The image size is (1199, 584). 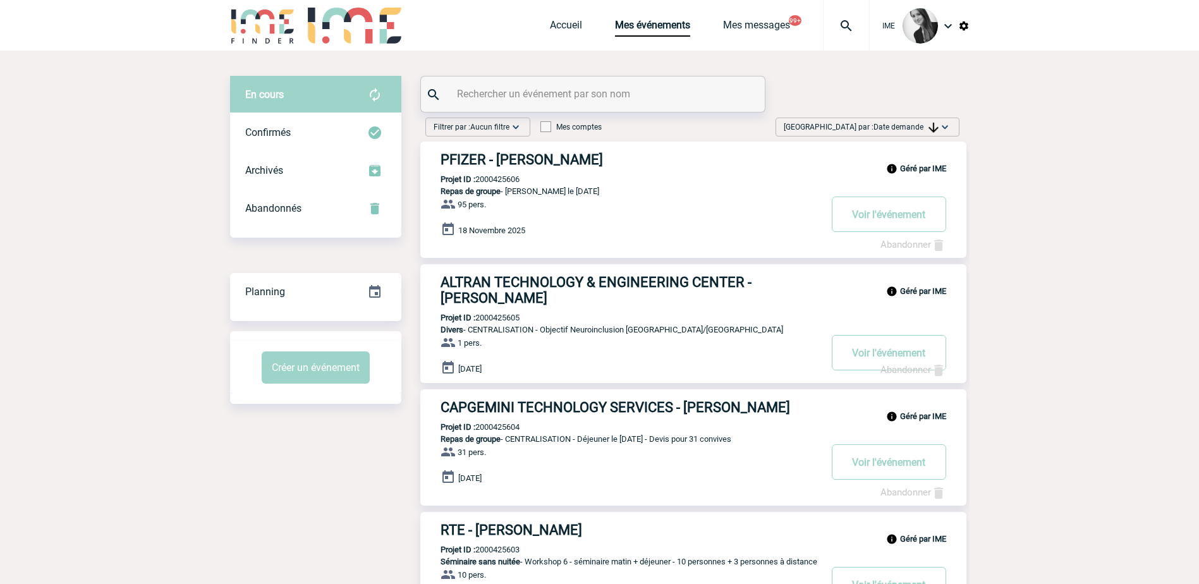 I want to click on div: Retrouvez ici tous les événements que vous avez décidé d'archiver, so click(x=315, y=171).